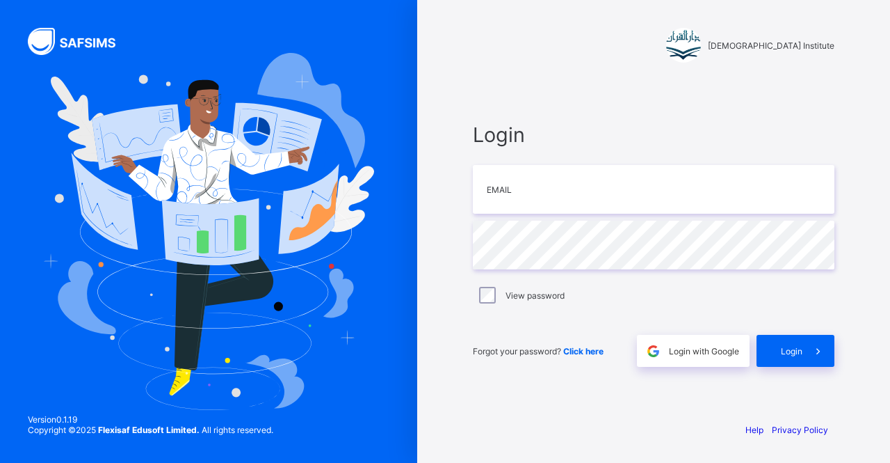 This screenshot has height=463, width=890. Describe the element at coordinates (150, 429) in the screenshot. I see `span: Copyright © 2025 All rights reserved.` at that location.